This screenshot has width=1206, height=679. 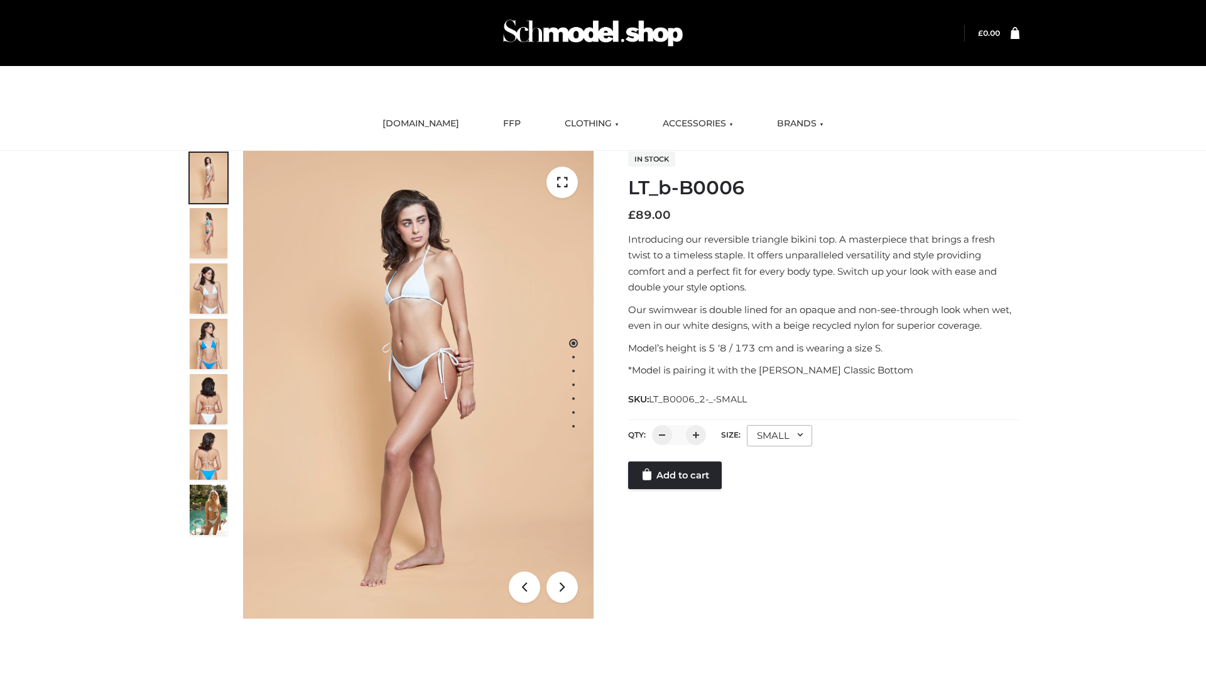 What do you see at coordinates (688, 399) in the screenshot?
I see `span: SKU:` at bounding box center [688, 399].